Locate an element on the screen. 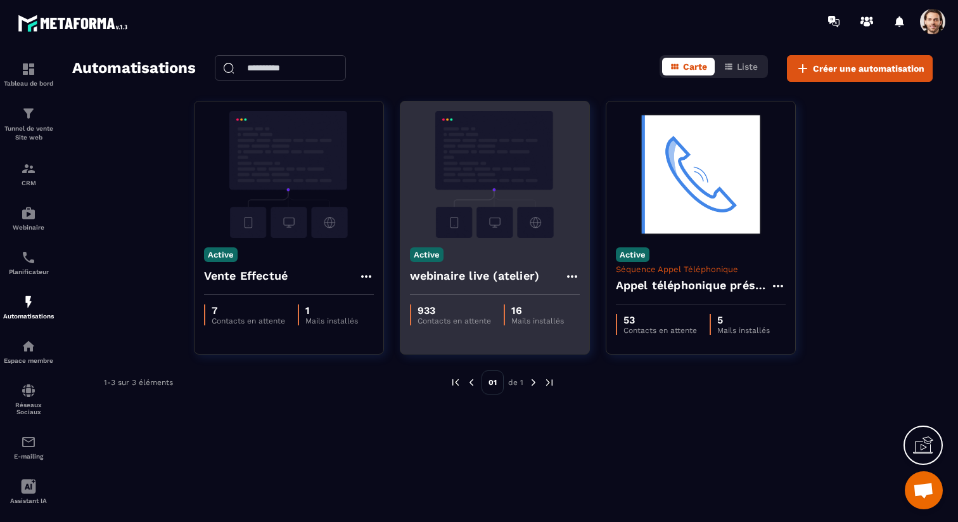 Image resolution: width=958 pixels, height=522 pixels. span: Carte is located at coordinates (695, 67).